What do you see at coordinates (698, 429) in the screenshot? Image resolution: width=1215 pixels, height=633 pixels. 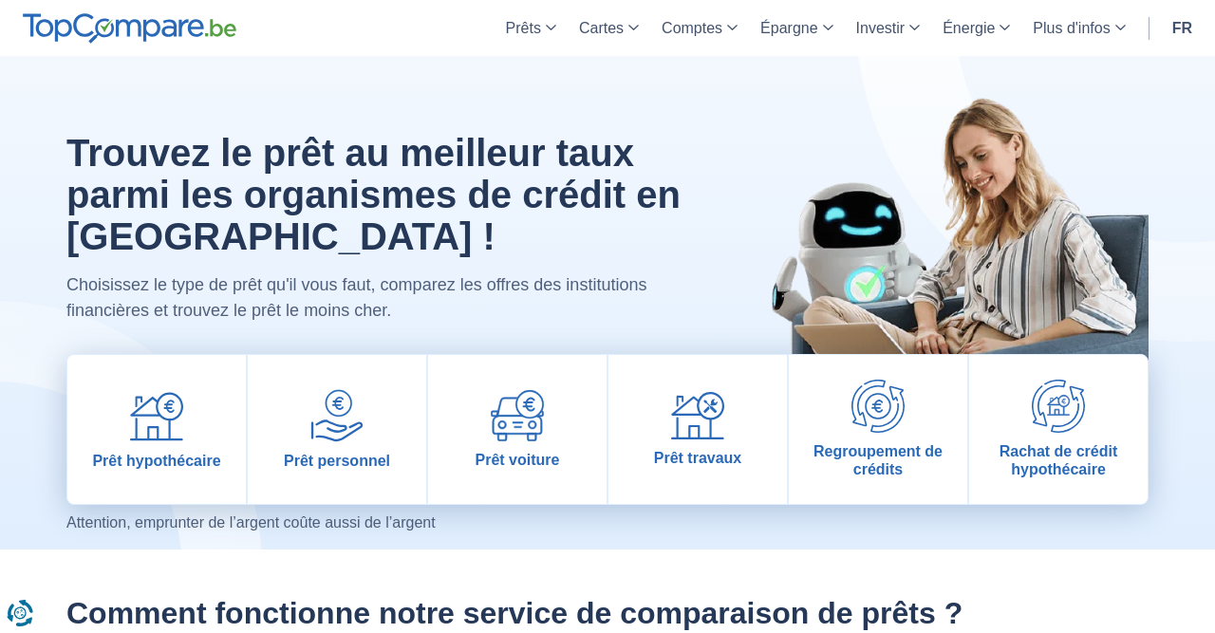 I see `a: Prêt travaux` at bounding box center [698, 429].